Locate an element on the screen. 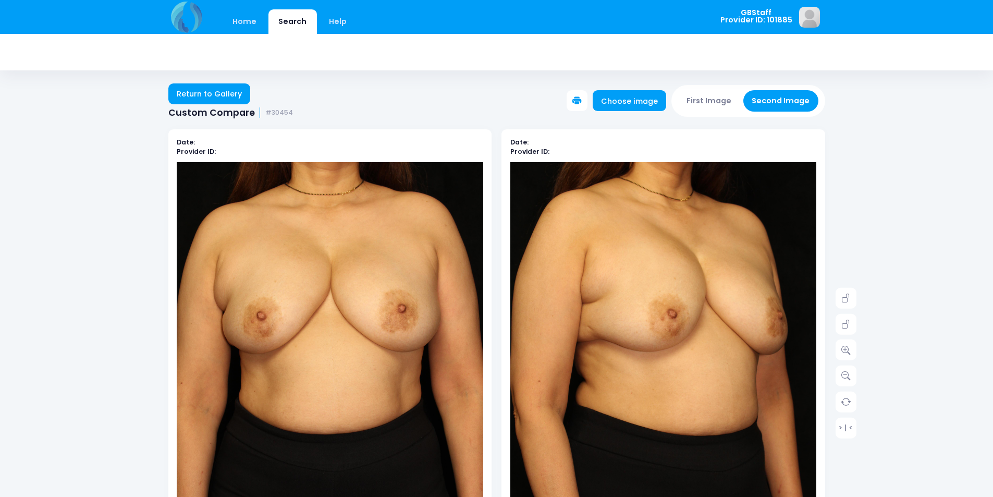  a: Choose image is located at coordinates (629, 101).